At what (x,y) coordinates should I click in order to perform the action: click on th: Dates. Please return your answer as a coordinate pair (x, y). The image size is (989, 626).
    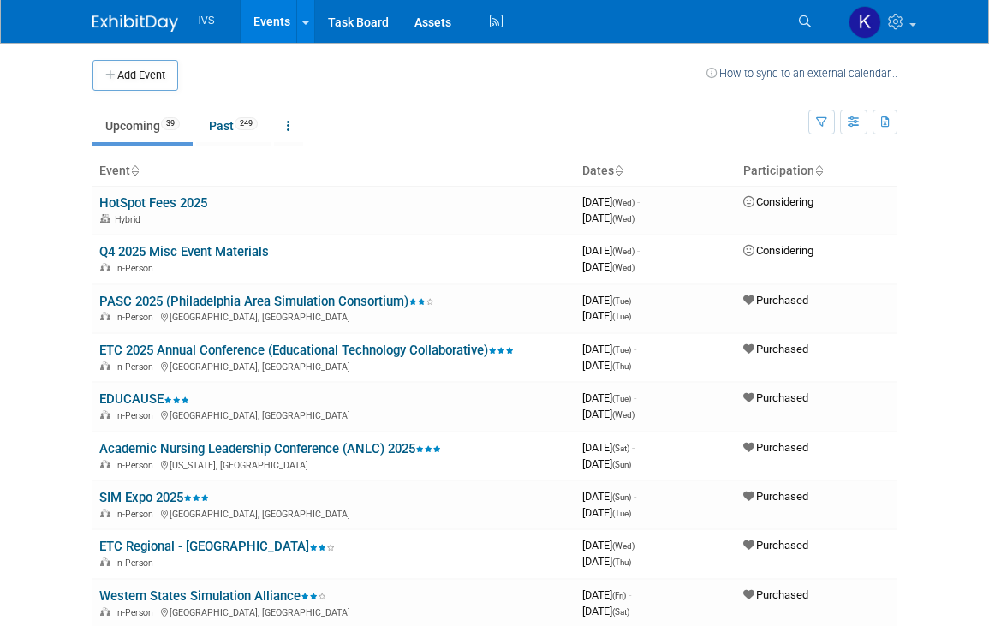
    Looking at the image, I should click on (656, 171).